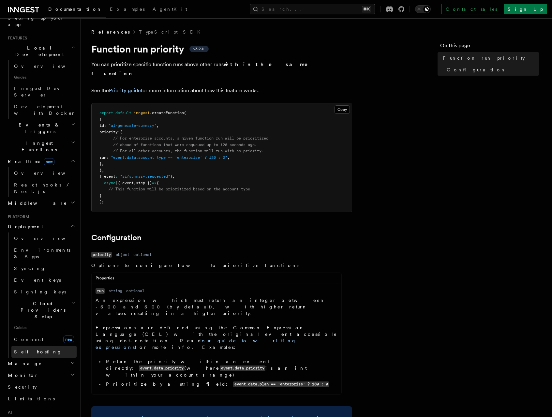 The width and height of the screenshot is (552, 417). What do you see at coordinates (44, 310) in the screenshot?
I see `button: Cloud Providers Setup` at bounding box center [44, 310].